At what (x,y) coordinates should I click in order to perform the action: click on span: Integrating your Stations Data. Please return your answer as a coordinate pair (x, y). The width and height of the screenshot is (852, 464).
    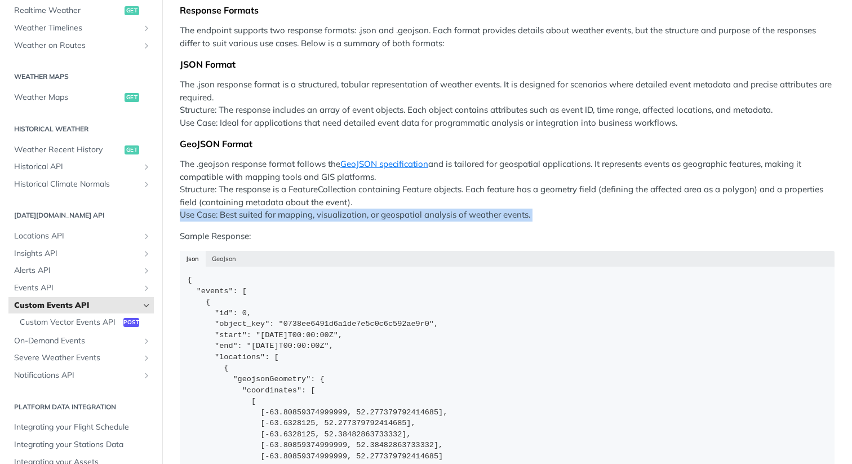
    Looking at the image, I should click on (82, 445).